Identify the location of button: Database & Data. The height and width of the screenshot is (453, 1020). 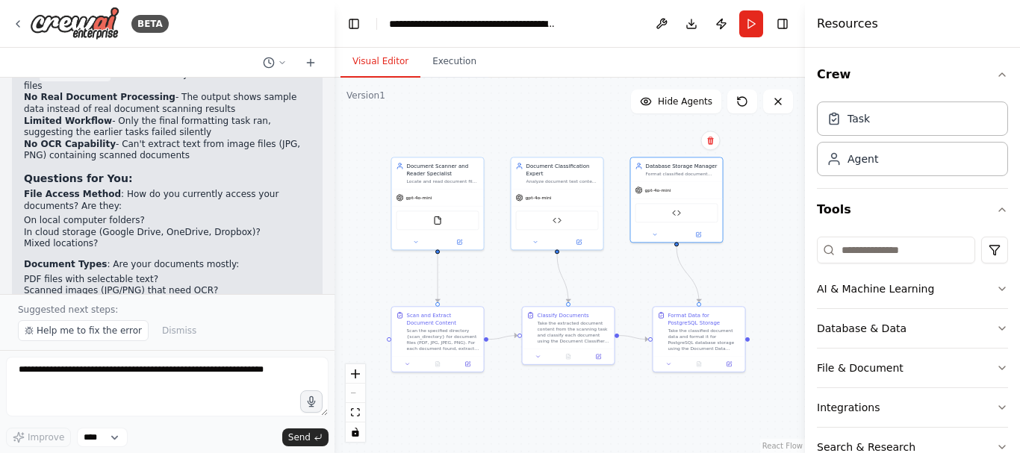
(913, 329).